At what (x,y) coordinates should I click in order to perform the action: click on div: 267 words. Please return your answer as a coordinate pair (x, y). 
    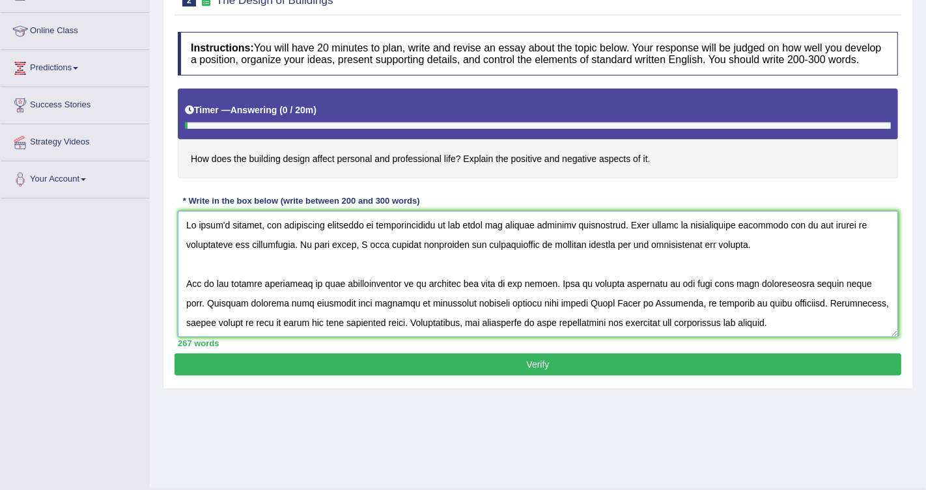
    Looking at the image, I should click on (538, 343).